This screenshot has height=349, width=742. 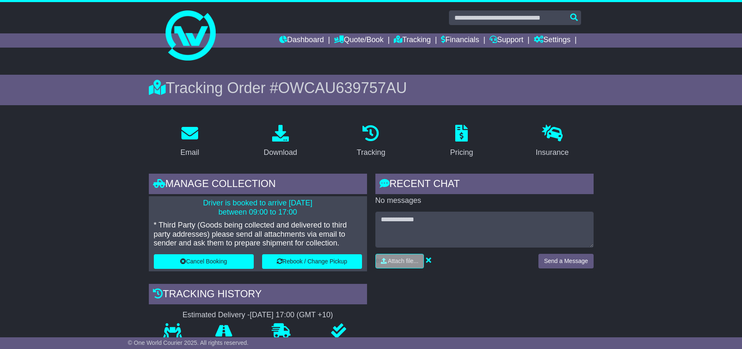 I want to click on a: Settings, so click(x=552, y=41).